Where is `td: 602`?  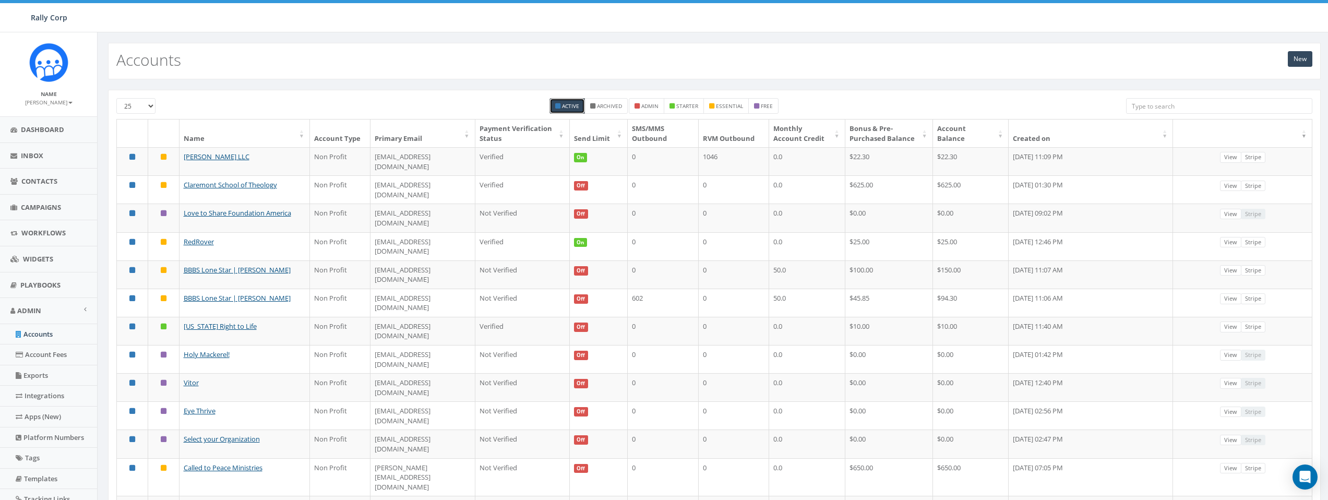
td: 602 is located at coordinates (663, 303).